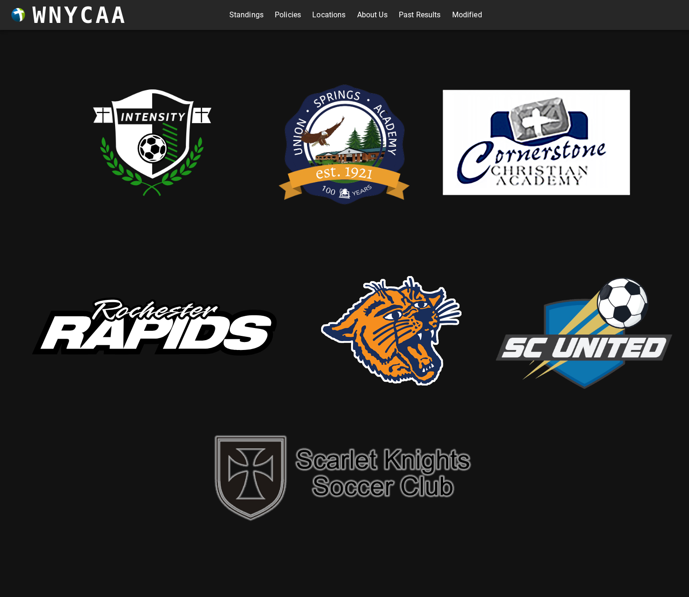 This screenshot has width=689, height=597. I want to click on img: intensity.png, so click(153, 142).